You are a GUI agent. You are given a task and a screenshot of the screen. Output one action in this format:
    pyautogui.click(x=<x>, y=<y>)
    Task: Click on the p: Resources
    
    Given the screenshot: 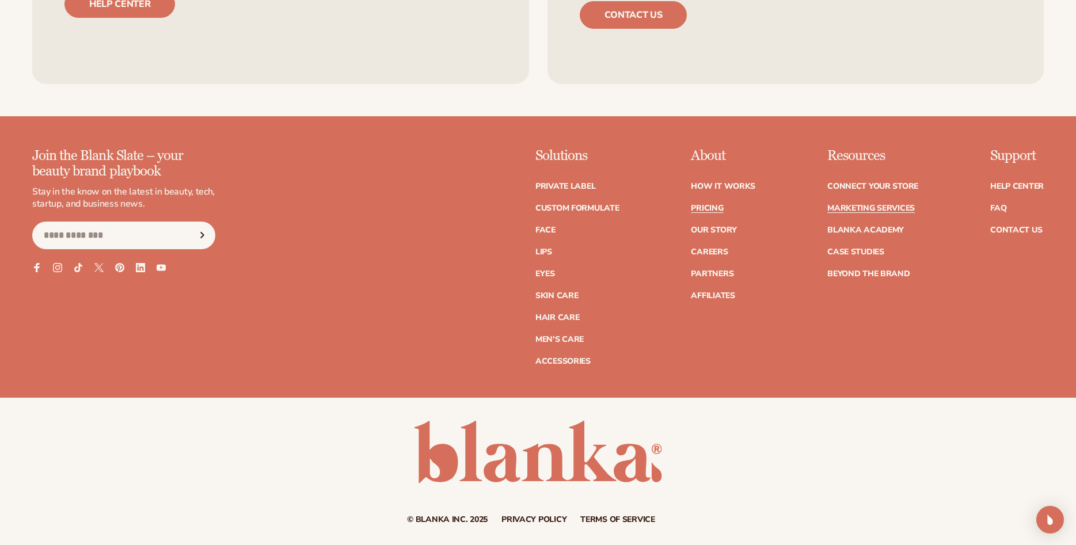 What is the action you would take?
    pyautogui.click(x=872, y=156)
    